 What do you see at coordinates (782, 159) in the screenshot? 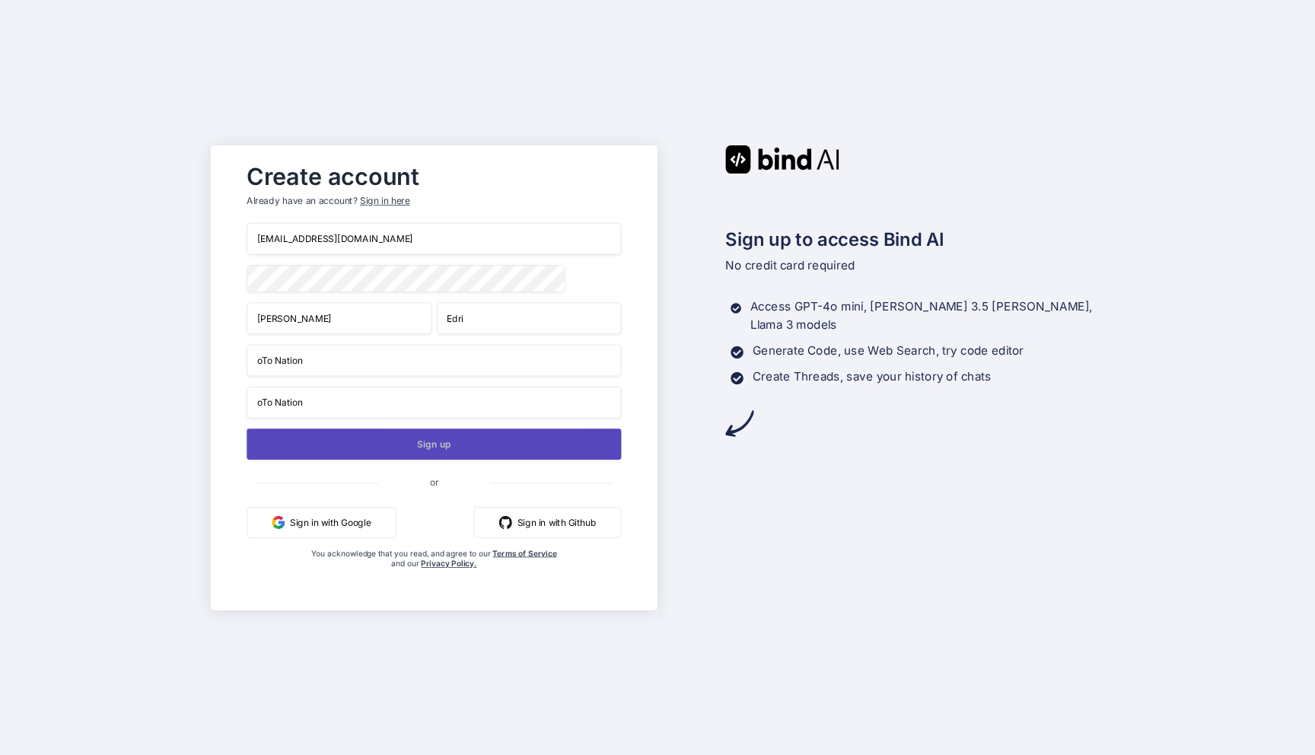
I see `img: Bind AI logo` at bounding box center [782, 159].